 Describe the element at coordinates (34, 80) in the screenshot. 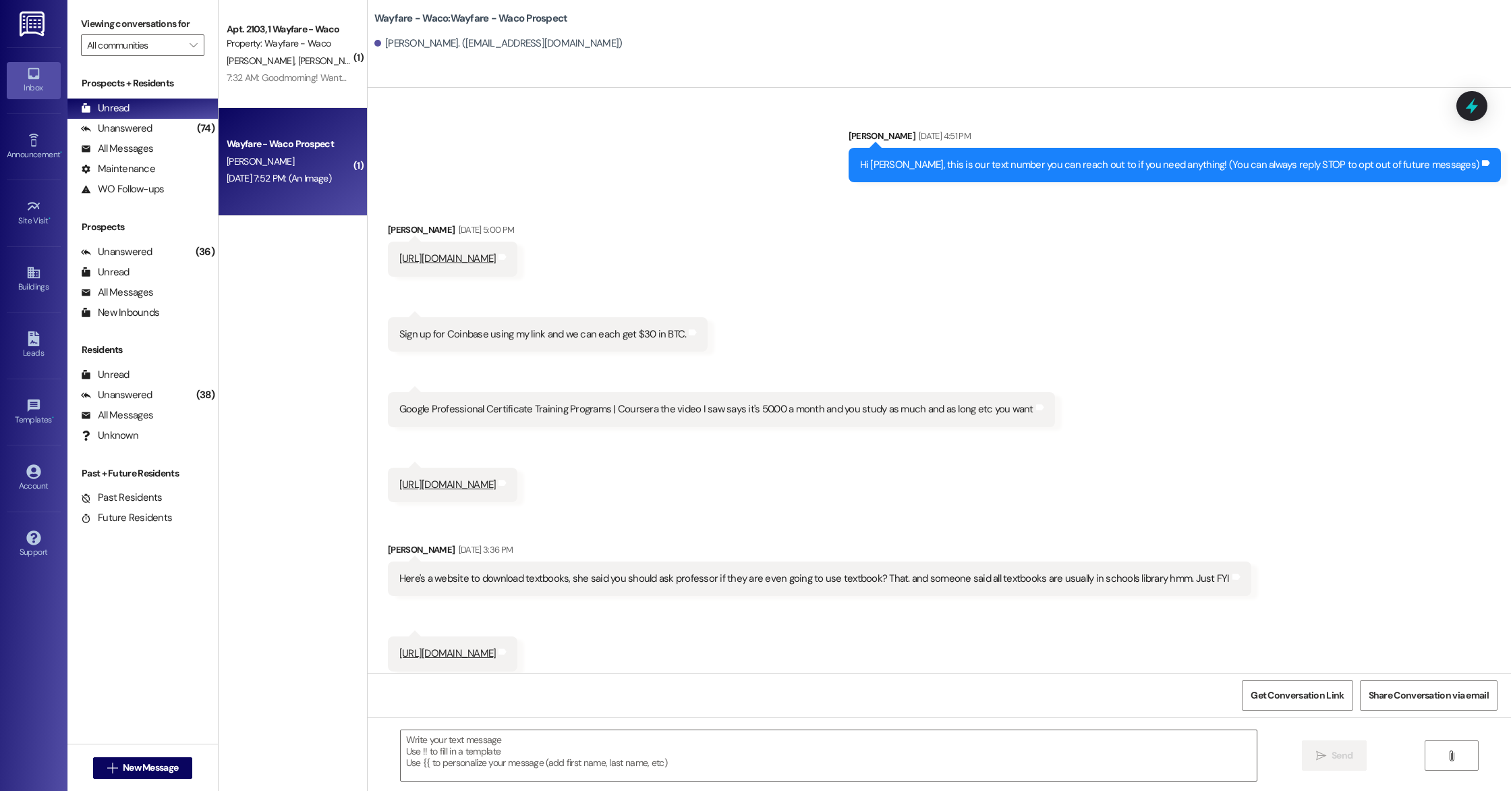

I see `a: Inbox` at that location.